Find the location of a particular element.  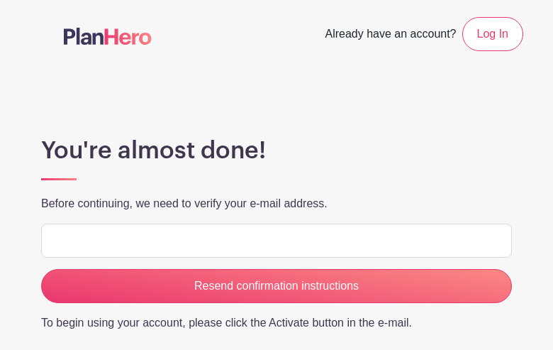

input: Resend confirmation instructions is located at coordinates (277, 286).